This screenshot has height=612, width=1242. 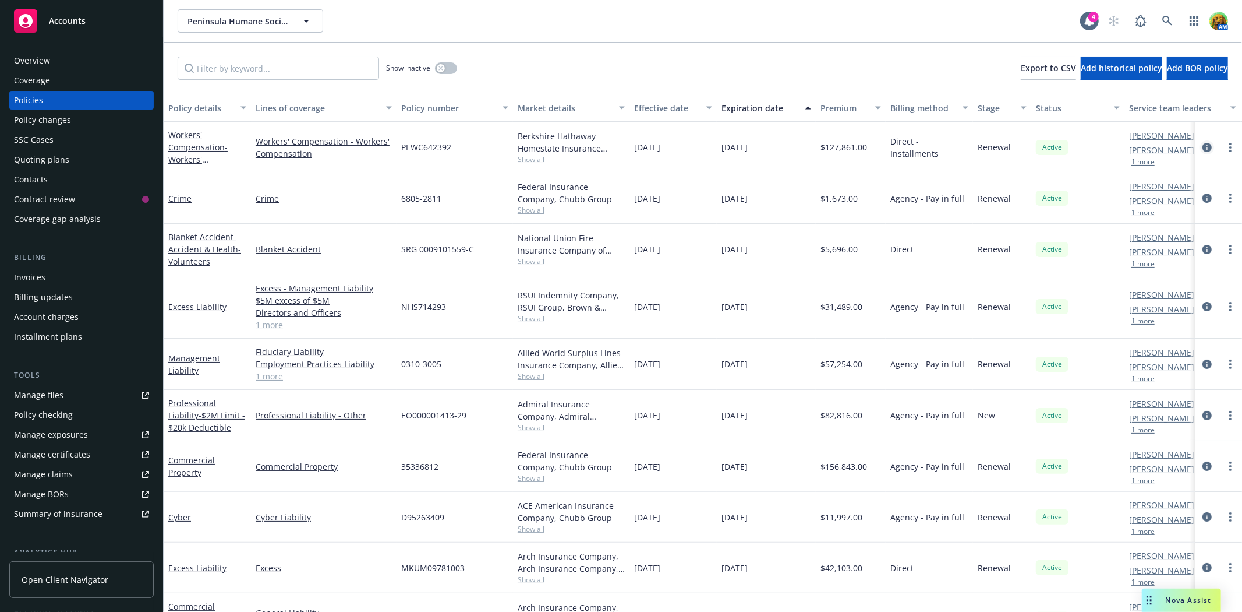 What do you see at coordinates (1219, 21) in the screenshot?
I see `img: photo` at bounding box center [1219, 21].